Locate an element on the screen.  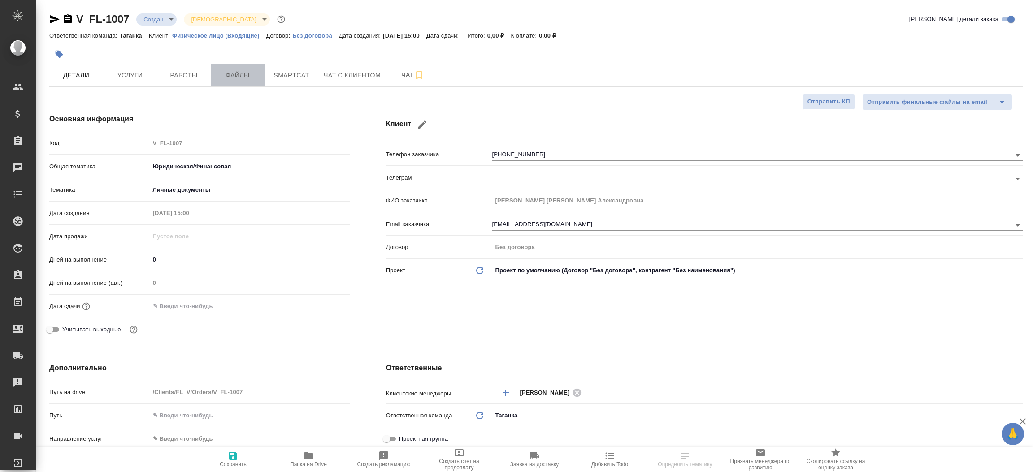
p: Клиентские менеджеры is located at coordinates (439, 394).